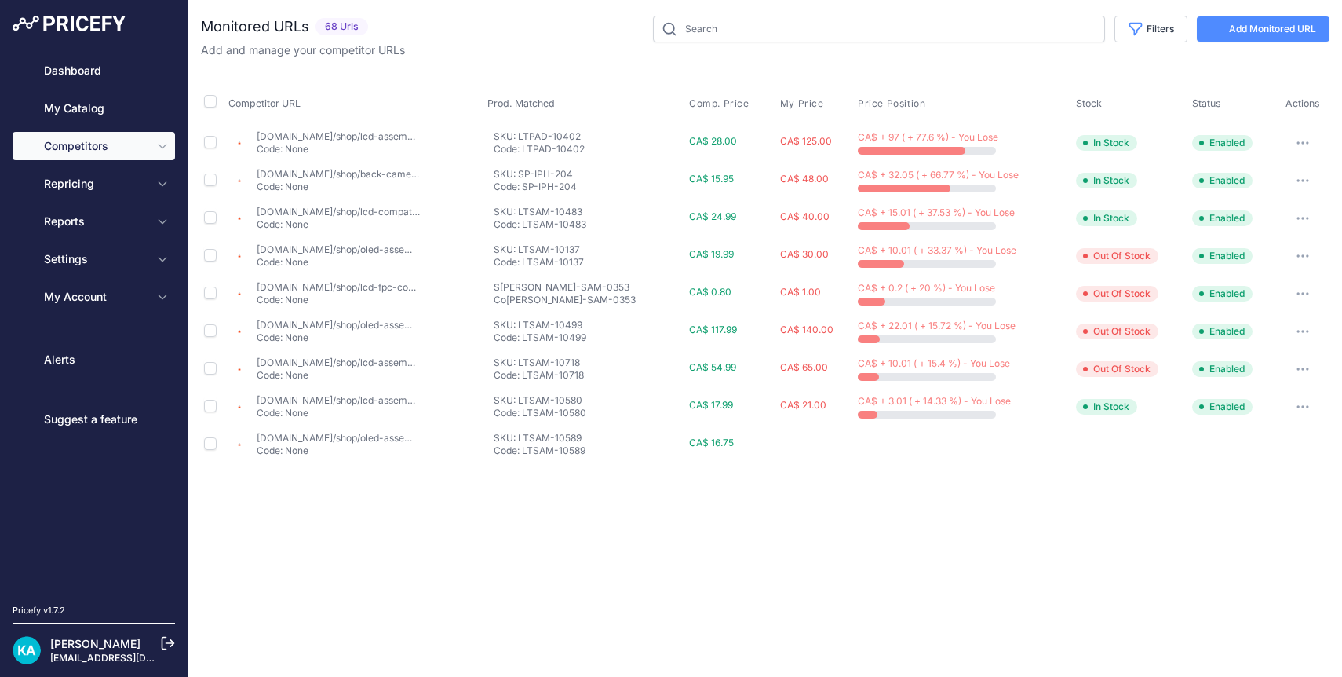  What do you see at coordinates (95, 297) in the screenshot?
I see `span: My Account` at bounding box center [95, 297].